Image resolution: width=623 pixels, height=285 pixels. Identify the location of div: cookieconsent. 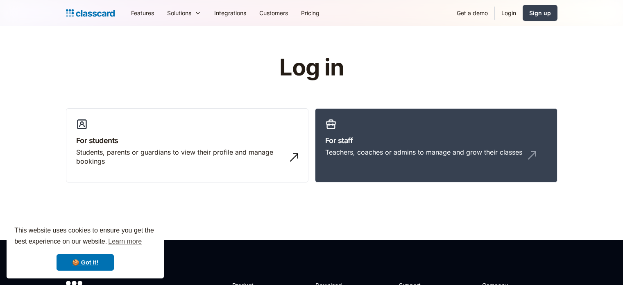
(85, 248).